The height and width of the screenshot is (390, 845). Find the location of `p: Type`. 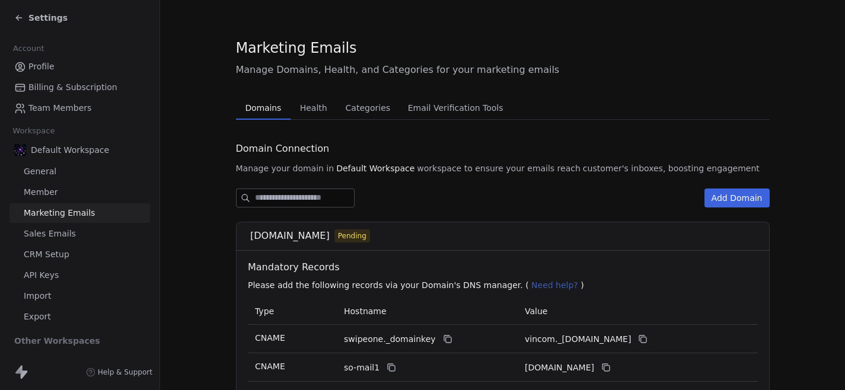

p: Type is located at coordinates (292, 311).